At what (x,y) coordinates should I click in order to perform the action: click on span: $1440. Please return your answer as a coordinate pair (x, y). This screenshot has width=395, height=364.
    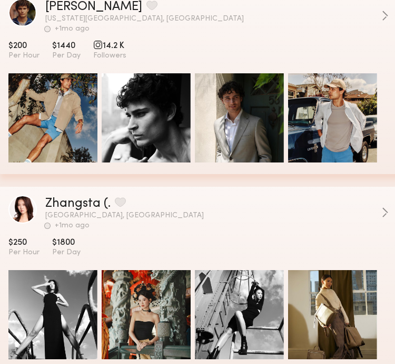
    Looking at the image, I should click on (66, 46).